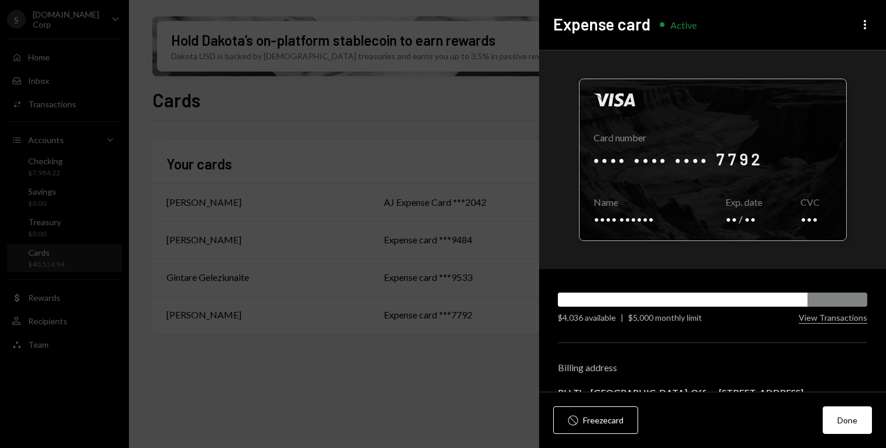 This screenshot has width=886, height=448. Describe the element at coordinates (602, 24) in the screenshot. I see `h2: Expense card` at that location.